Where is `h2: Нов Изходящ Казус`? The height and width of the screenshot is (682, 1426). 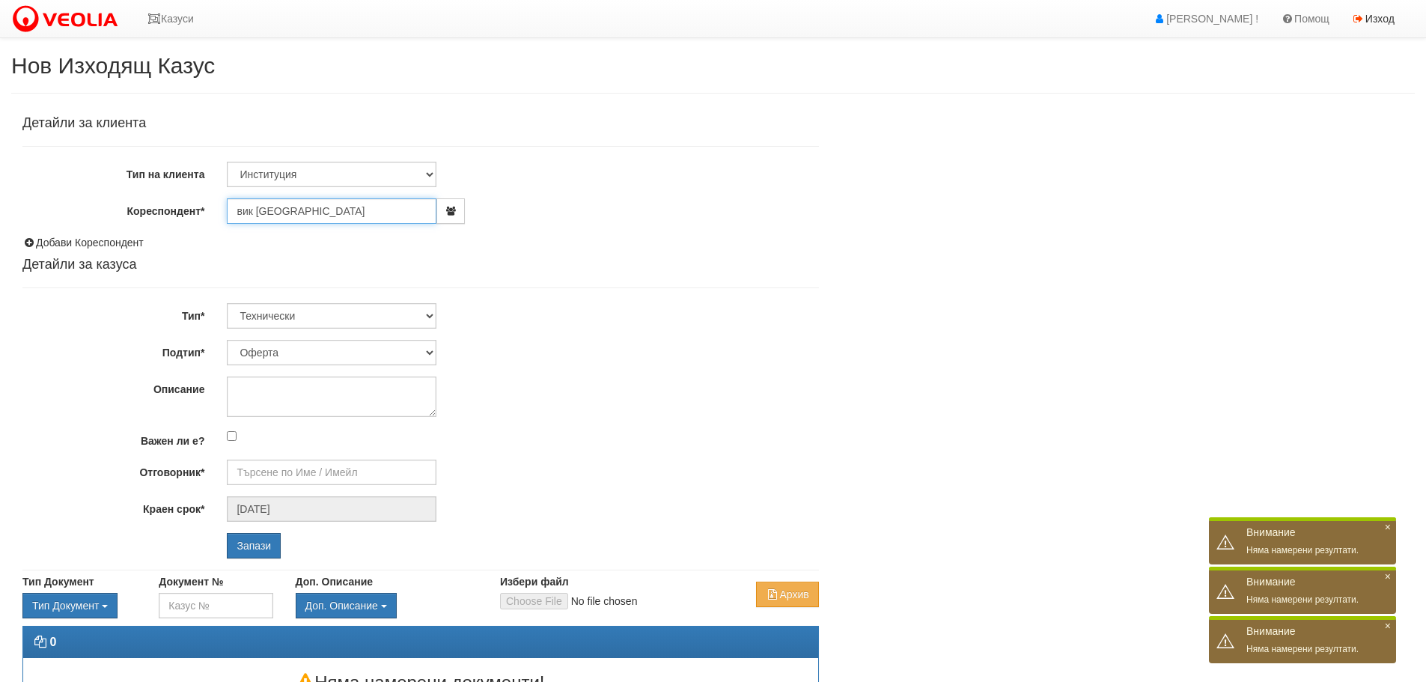
h2: Нов Изходящ Казус is located at coordinates (713, 65).